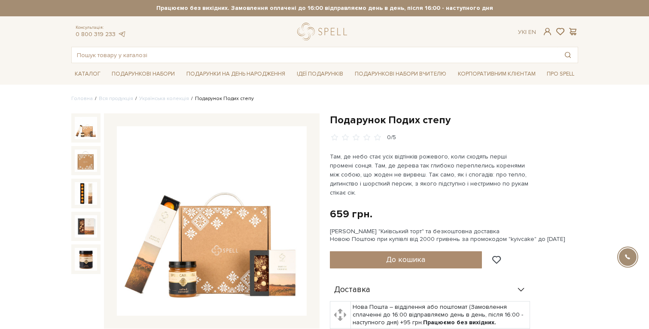 The image size is (649, 329). What do you see at coordinates (352, 290) in the screenshot?
I see `span: Доставка` at bounding box center [352, 290].